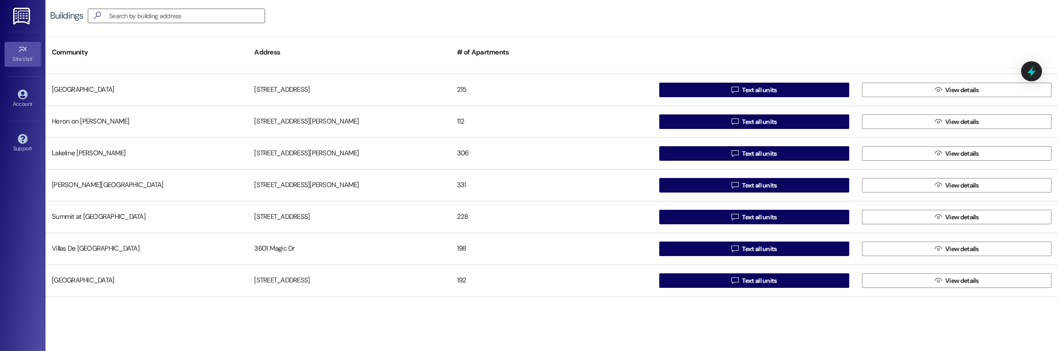 The width and height of the screenshot is (1058, 351). I want to click on div: 198, so click(551, 249).